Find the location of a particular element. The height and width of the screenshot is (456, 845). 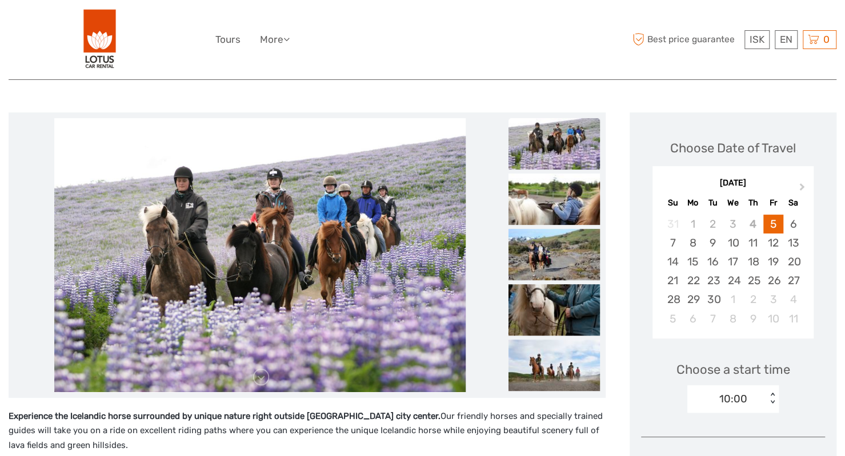

div: Choose Saturday, October 11th, 2025 is located at coordinates (793, 319).